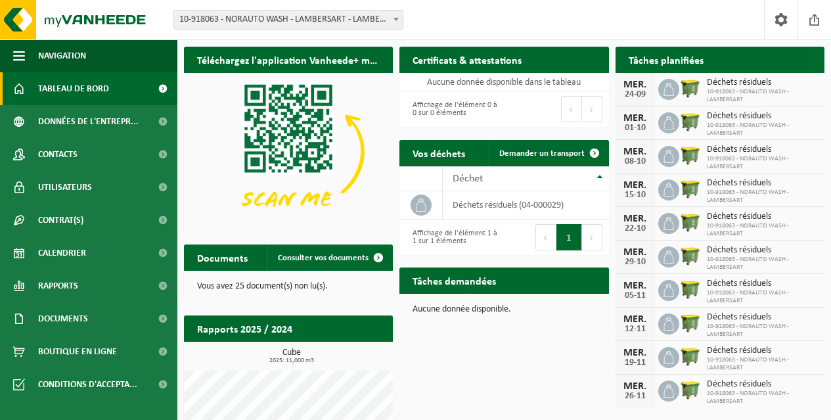  What do you see at coordinates (63, 319) in the screenshot?
I see `span: Documents` at bounding box center [63, 319].